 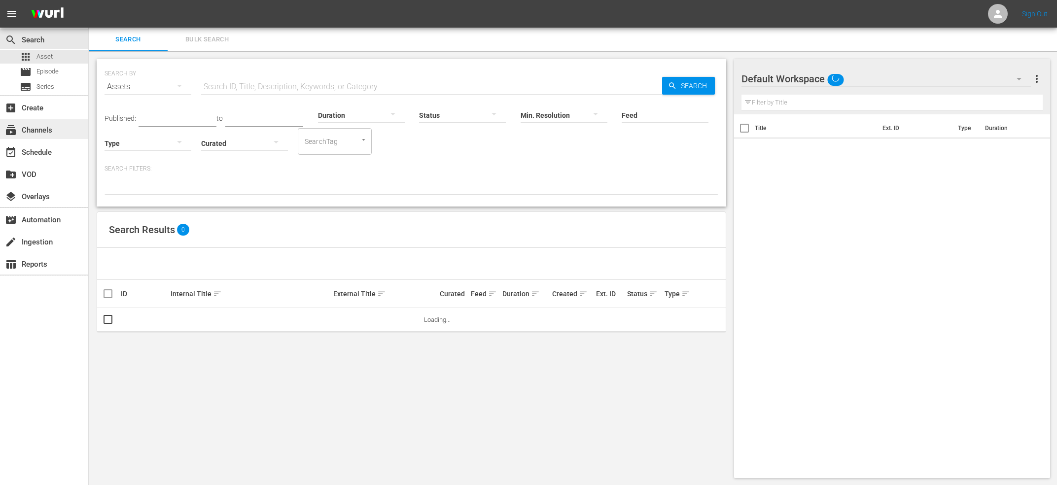 What do you see at coordinates (11, 242) in the screenshot?
I see `span: Ingestion` at bounding box center [11, 242].